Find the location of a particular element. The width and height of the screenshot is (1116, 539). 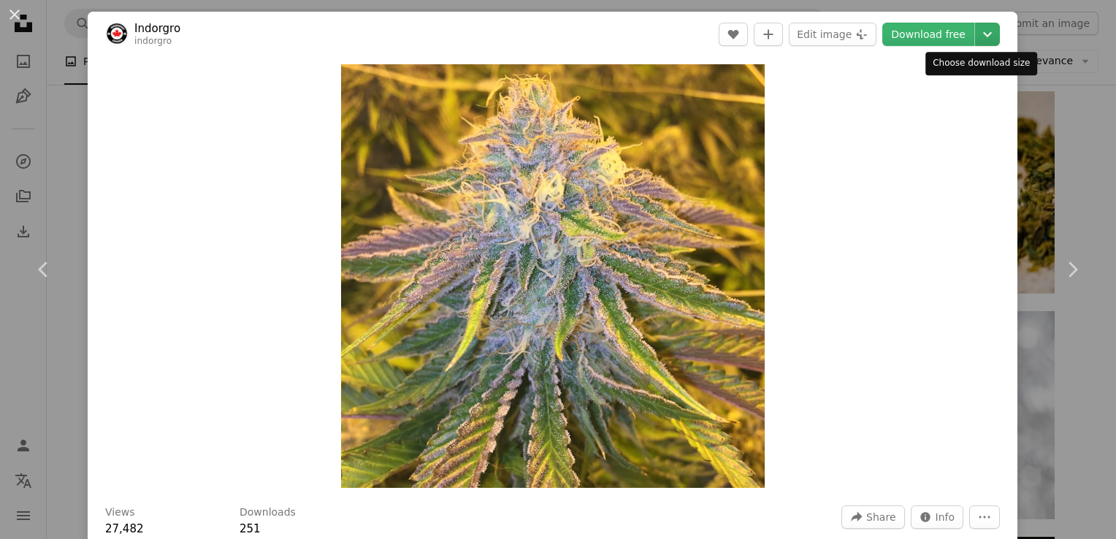

img: Go to Indorgro's profile is located at coordinates (117, 34).